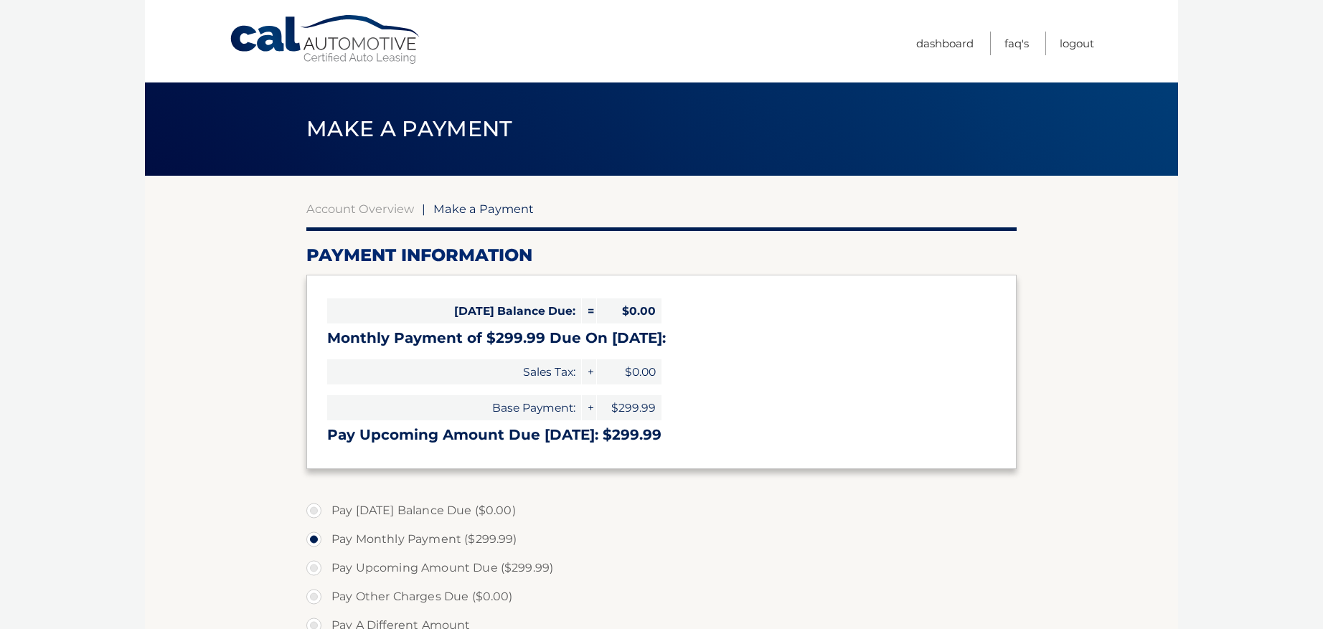 The image size is (1323, 629). Describe the element at coordinates (661, 597) in the screenshot. I see `label: Pay Other Charges Due ($0.00)` at that location.